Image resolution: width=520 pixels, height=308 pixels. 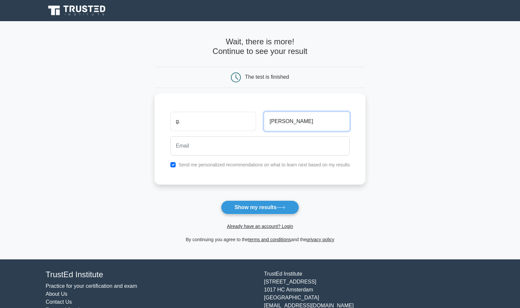 I want to click on a: About Us, so click(x=57, y=294).